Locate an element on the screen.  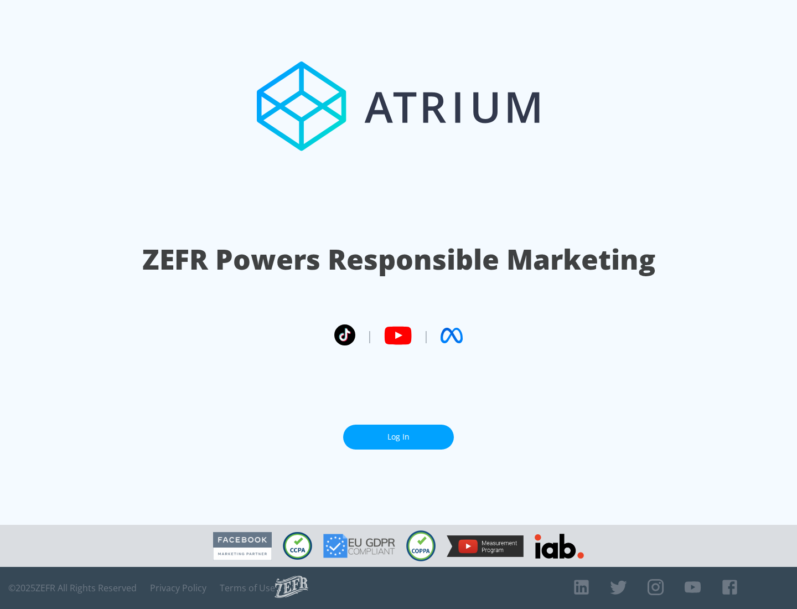
img: COPPA Compliant is located at coordinates (421, 546).